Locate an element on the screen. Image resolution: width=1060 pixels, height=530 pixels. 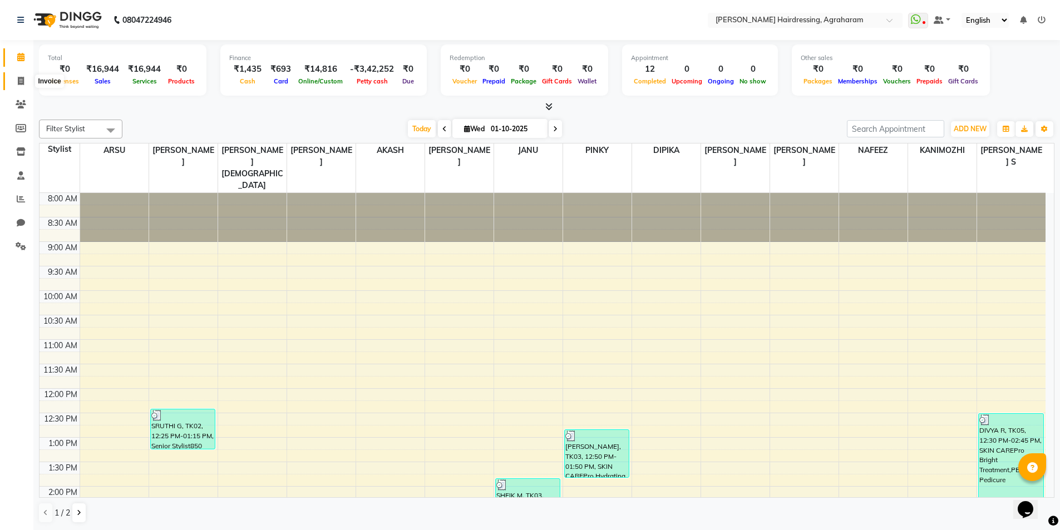
span: Completed is located at coordinates (650, 81).